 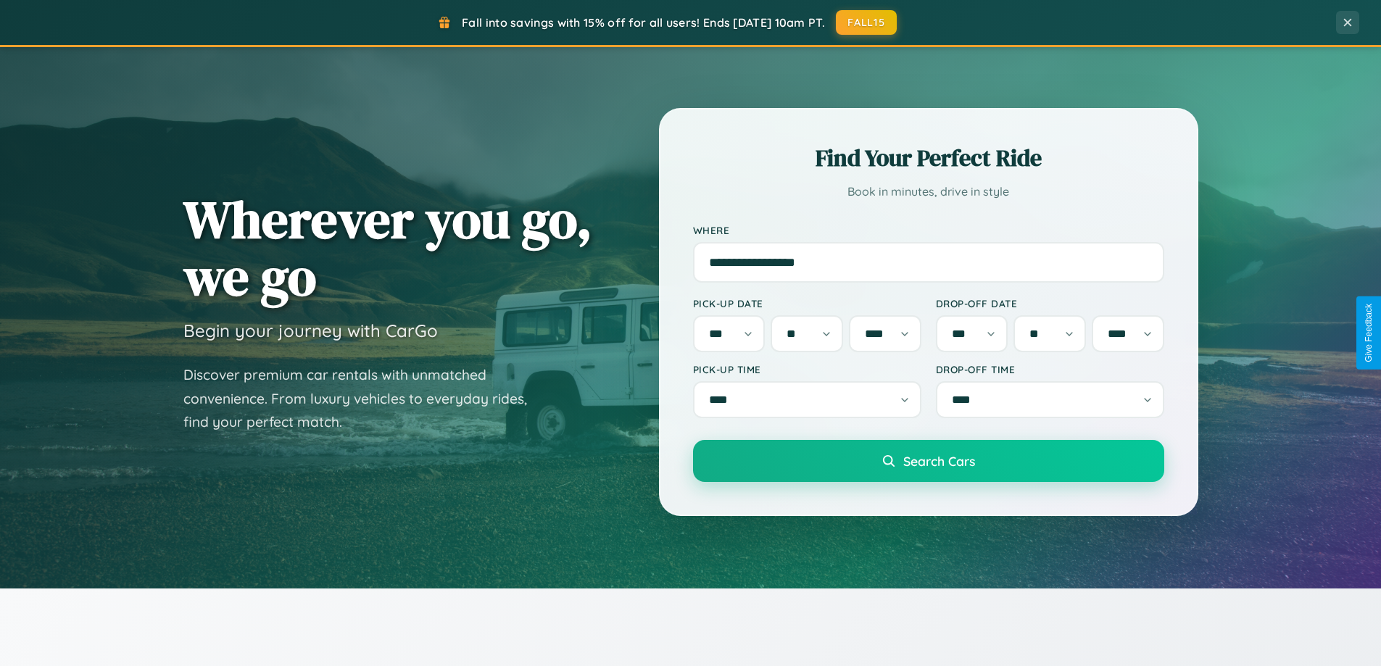 I want to click on span: Search Cars, so click(x=939, y=461).